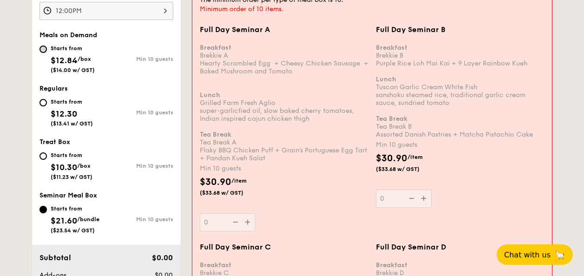  Describe the element at coordinates (64, 167) in the screenshot. I see `span: $10.30` at that location.